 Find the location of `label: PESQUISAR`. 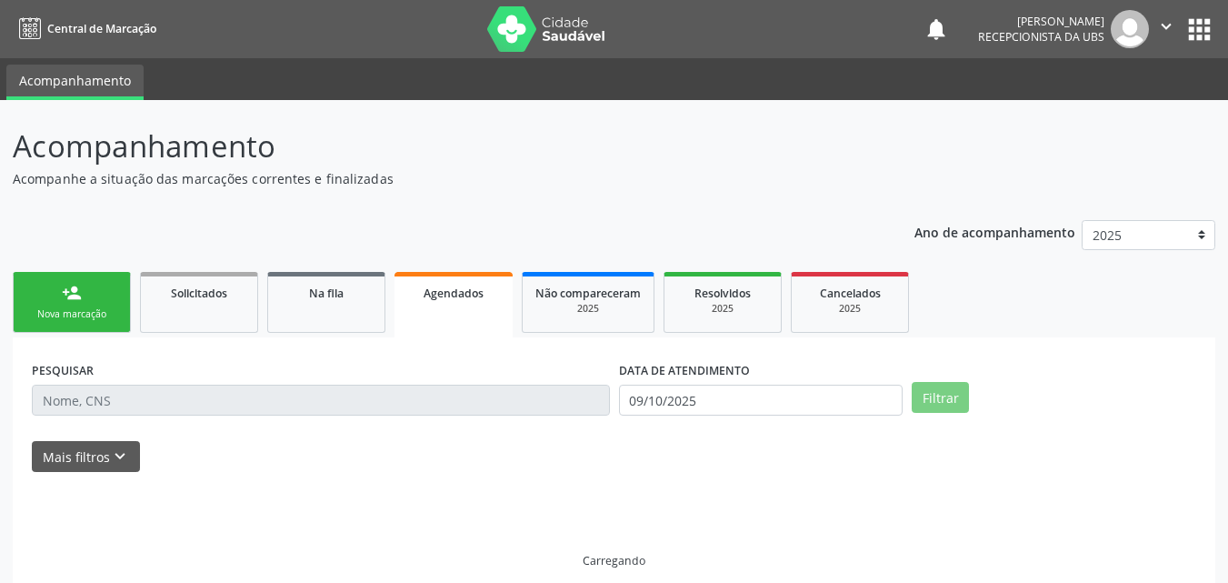

label: PESQUISAR is located at coordinates (63, 370).